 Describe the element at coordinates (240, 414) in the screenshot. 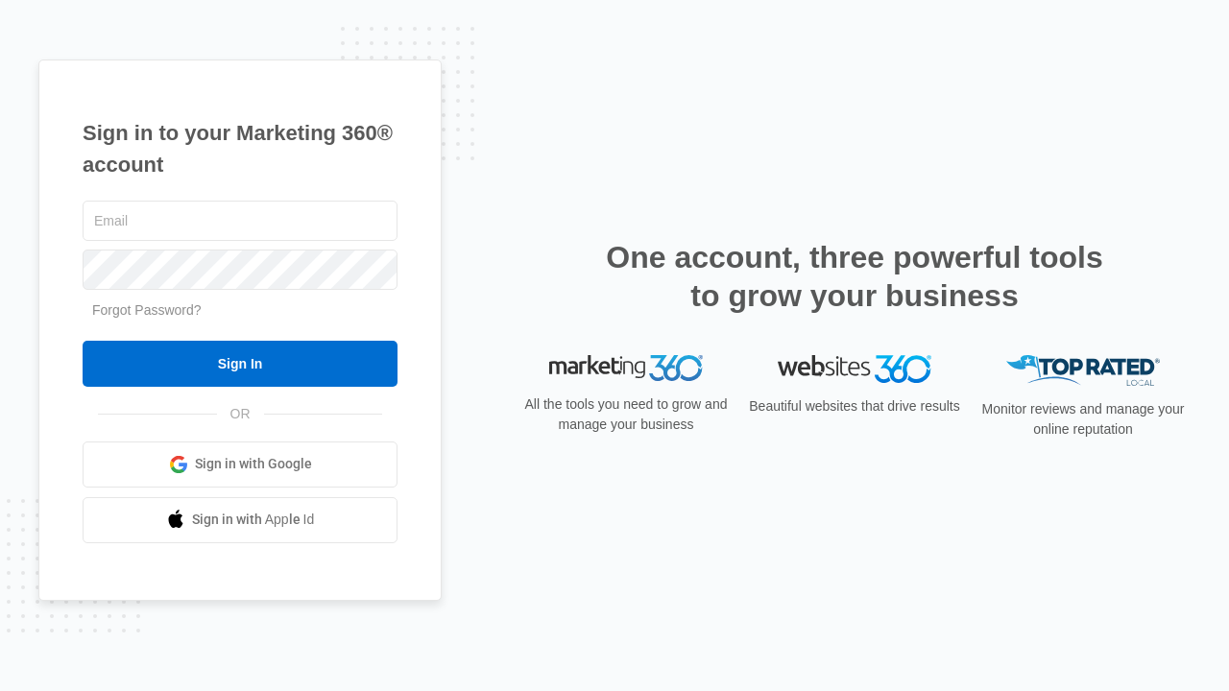

I see `span: OR` at that location.